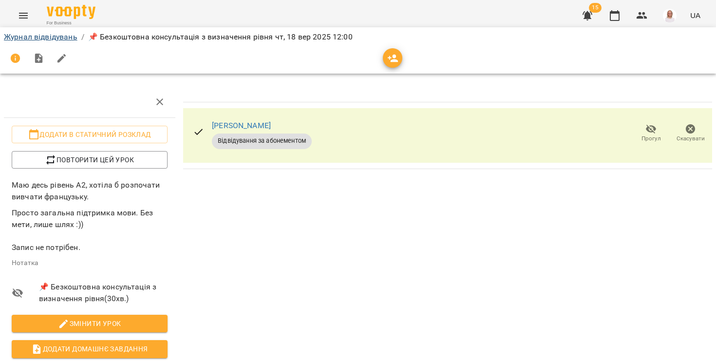 The height and width of the screenshot is (364, 716). Describe the element at coordinates (90, 134) in the screenshot. I see `span: Додати в статичний розклад` at that location.